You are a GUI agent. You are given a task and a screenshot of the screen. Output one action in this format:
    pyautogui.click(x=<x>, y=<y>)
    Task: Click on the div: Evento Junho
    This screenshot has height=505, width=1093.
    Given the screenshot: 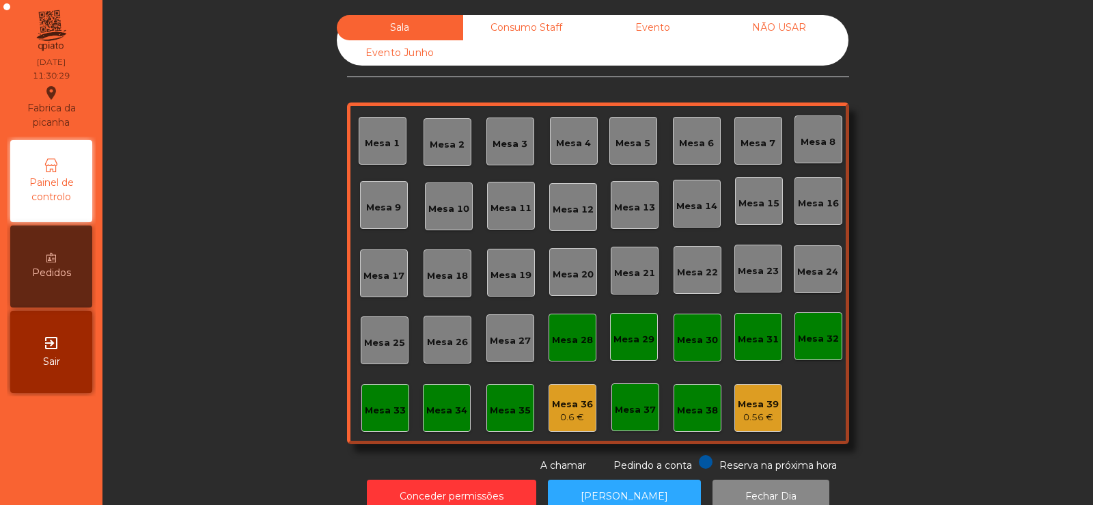 What is the action you would take?
    pyautogui.click(x=400, y=53)
    